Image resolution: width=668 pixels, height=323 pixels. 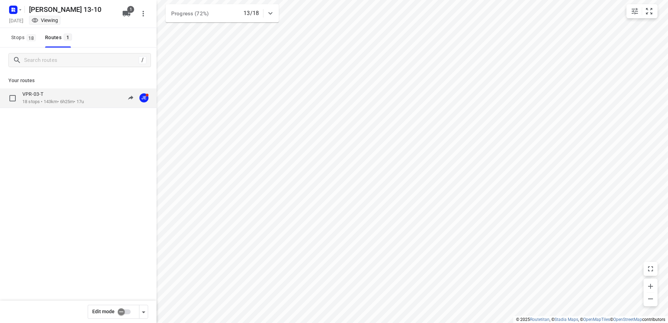 What do you see at coordinates (103, 311) in the screenshot?
I see `span: Edit mode` at bounding box center [103, 311].